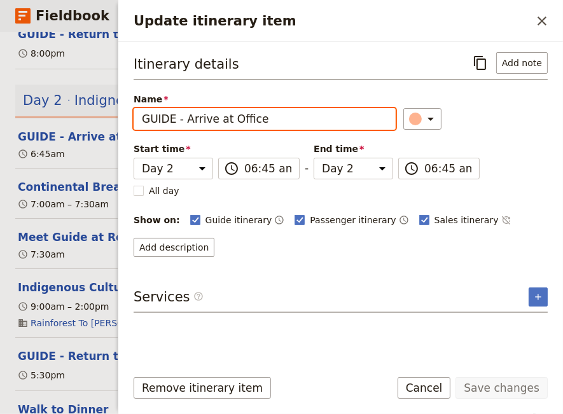 The height and width of the screenshot is (414, 563). What do you see at coordinates (64, 307) in the screenshot?
I see `div: 9:00am – 2:00pm` at bounding box center [64, 307].